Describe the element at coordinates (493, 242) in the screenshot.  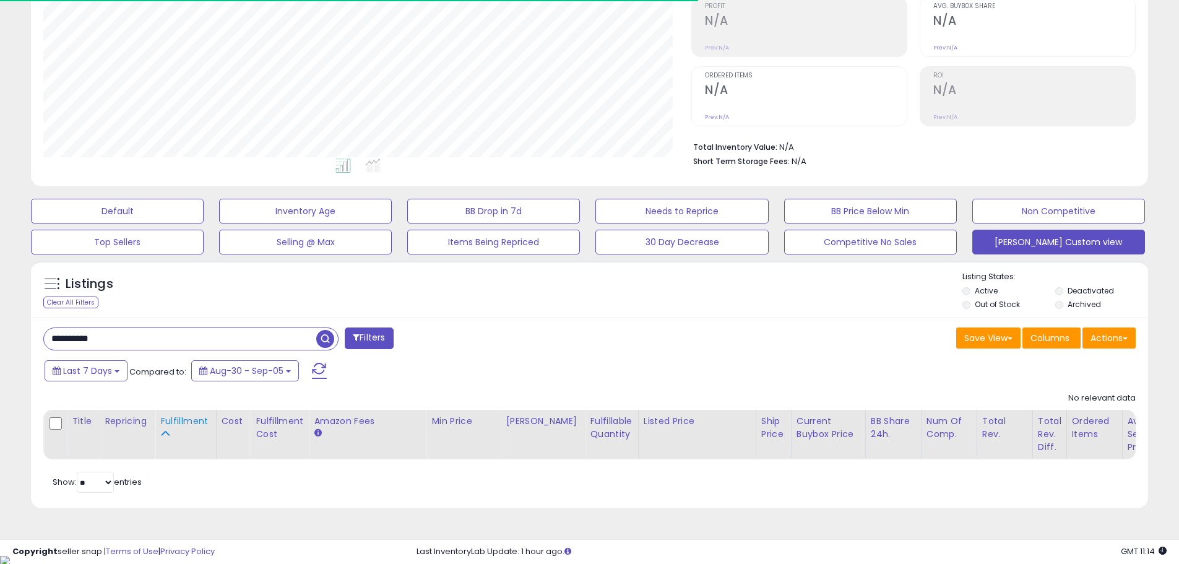
I see `button: Items Being Repriced` at that location.